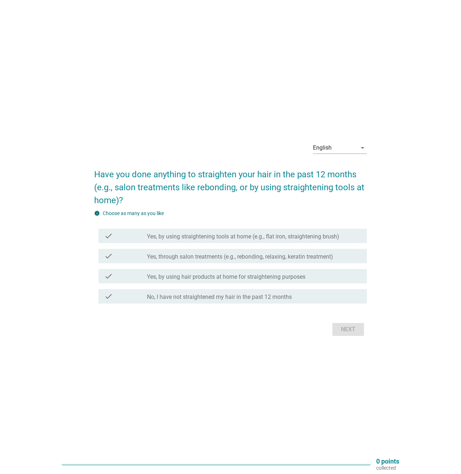  Describe the element at coordinates (97, 213) in the screenshot. I see `i: info` at that location.